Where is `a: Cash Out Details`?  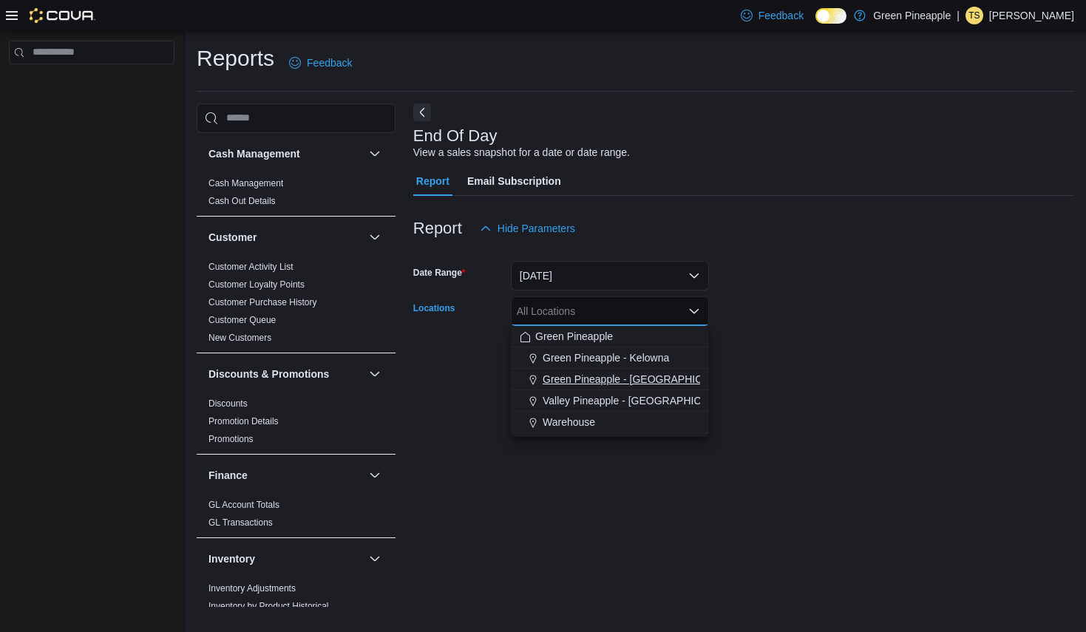
a: Cash Out Details is located at coordinates (242, 201).